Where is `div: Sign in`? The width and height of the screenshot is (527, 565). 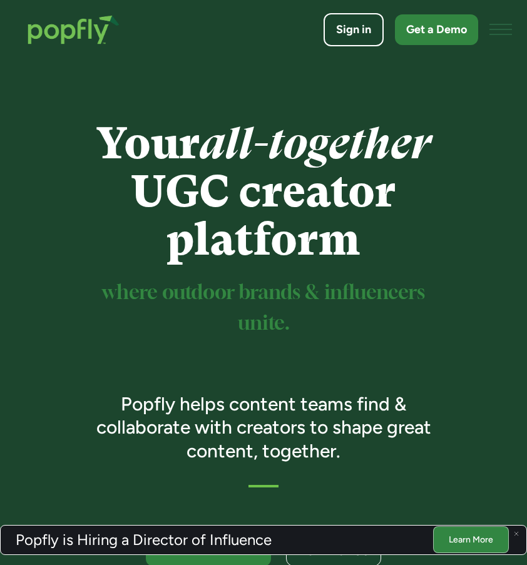
div: Sign in is located at coordinates (353, 29).